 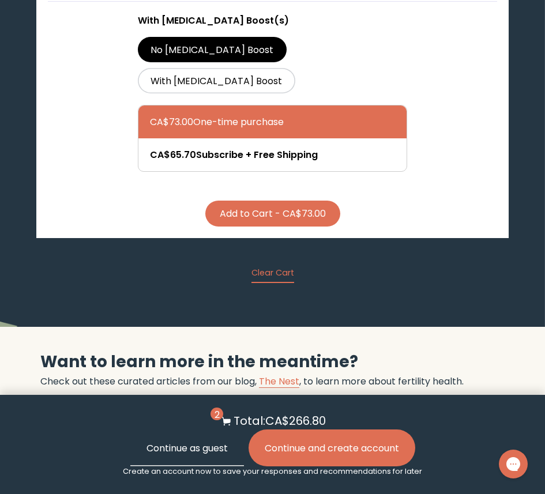 I want to click on a: The Nest, so click(x=279, y=381).